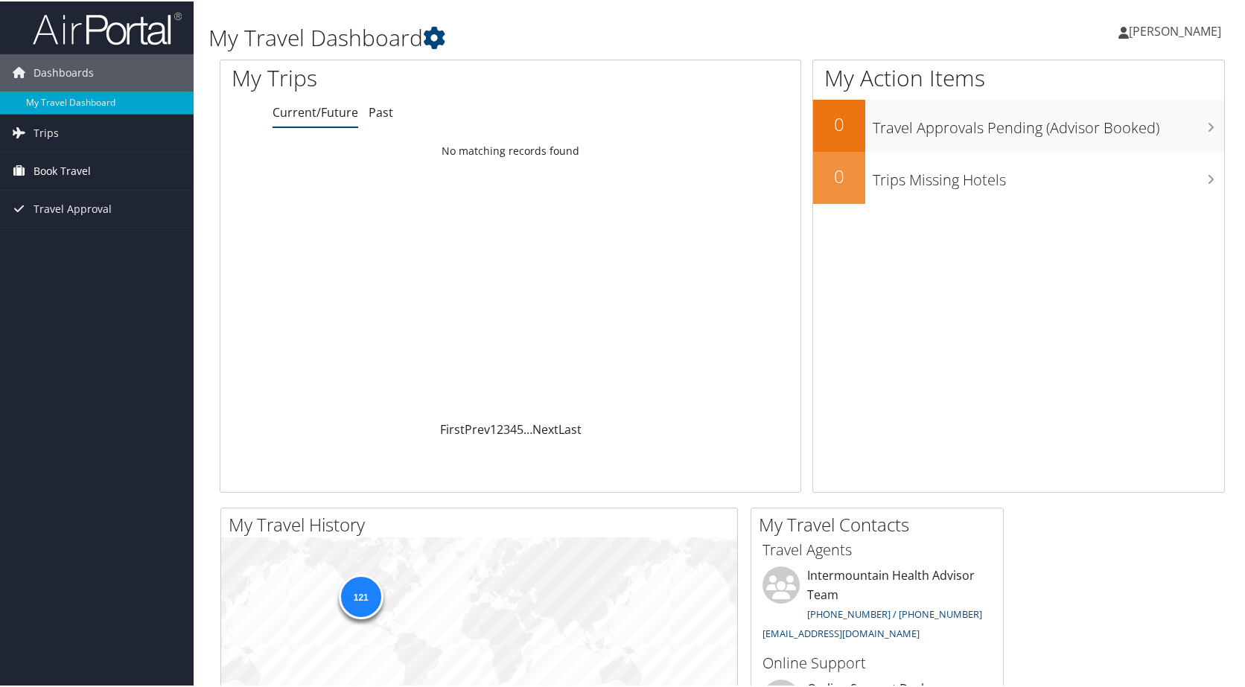 The width and height of the screenshot is (1245, 687). Describe the element at coordinates (107, 27) in the screenshot. I see `img: airportal-logo.png` at that location.